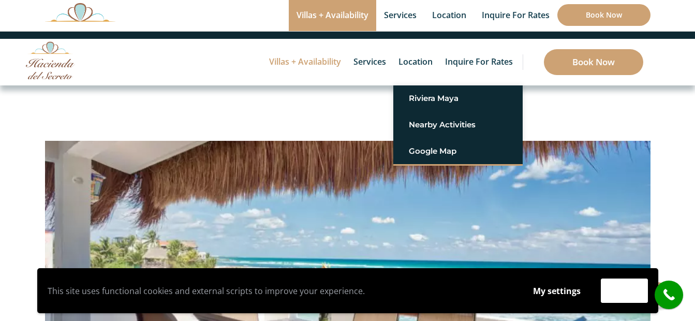 This screenshot has width=695, height=321. I want to click on a: Villas + Availability, so click(305, 62).